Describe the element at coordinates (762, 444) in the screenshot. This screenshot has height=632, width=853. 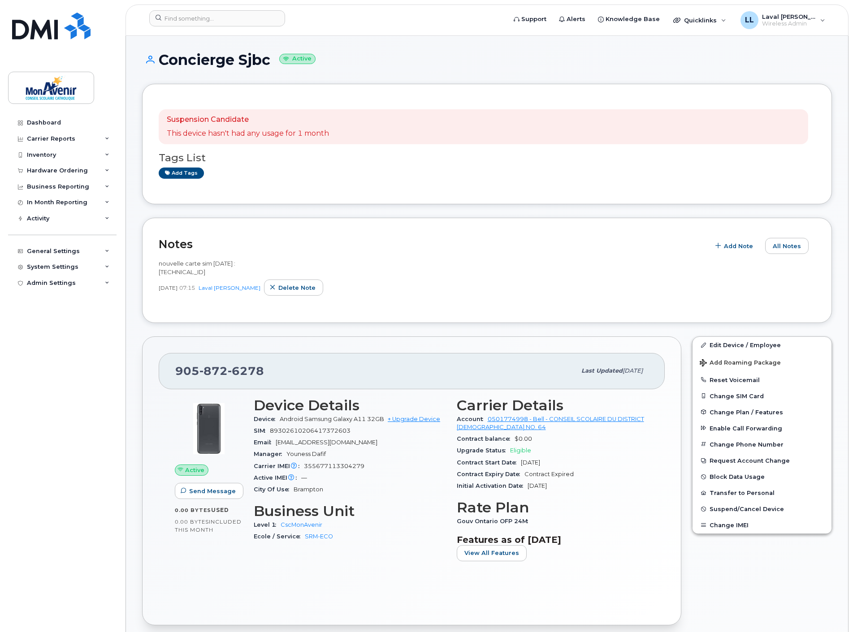
I see `button: Change Phone Number` at that location.